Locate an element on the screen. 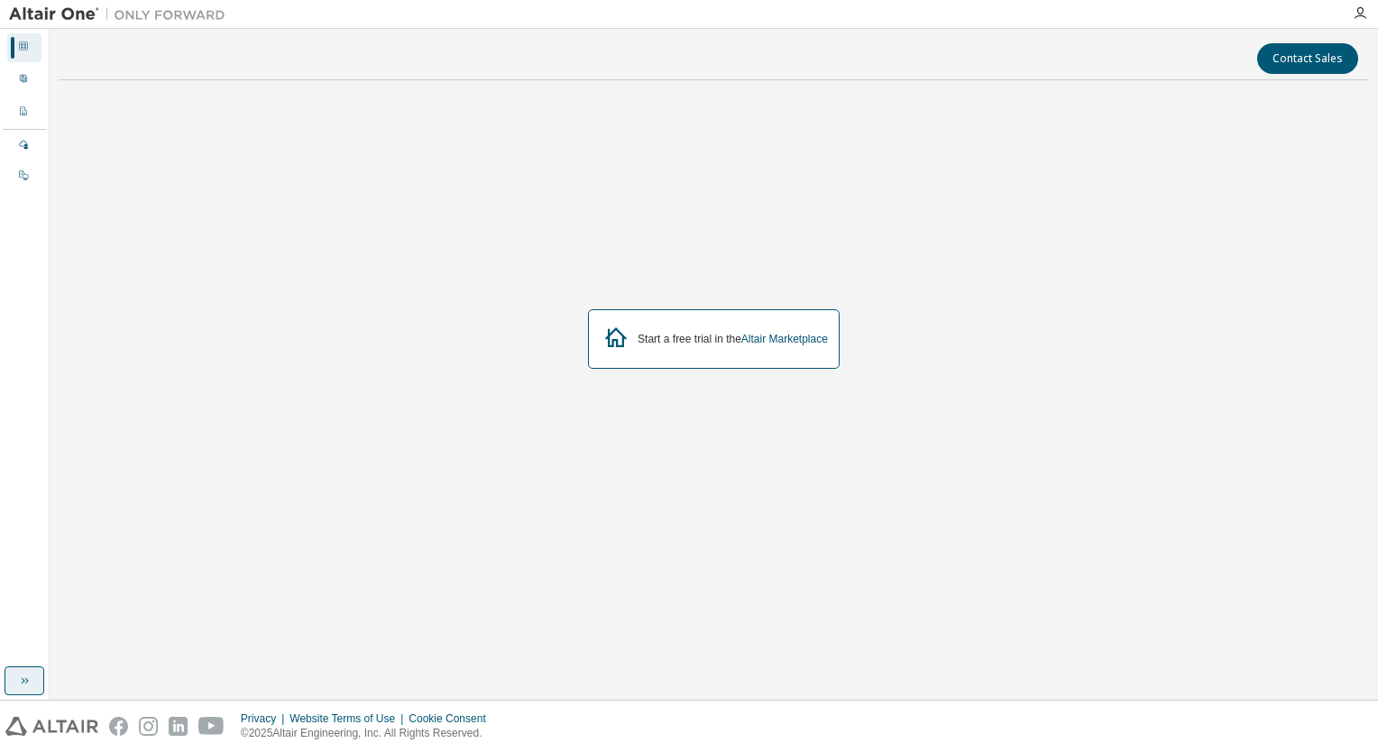 This screenshot has height=752, width=1378. img: facebook.svg is located at coordinates (118, 726).